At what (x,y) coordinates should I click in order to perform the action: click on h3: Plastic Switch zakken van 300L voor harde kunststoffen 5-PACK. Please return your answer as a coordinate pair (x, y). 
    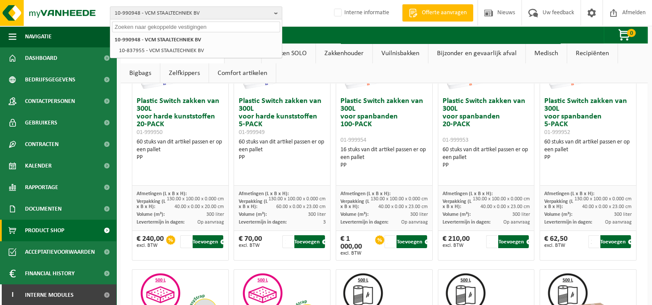
    Looking at the image, I should click on (282, 117).